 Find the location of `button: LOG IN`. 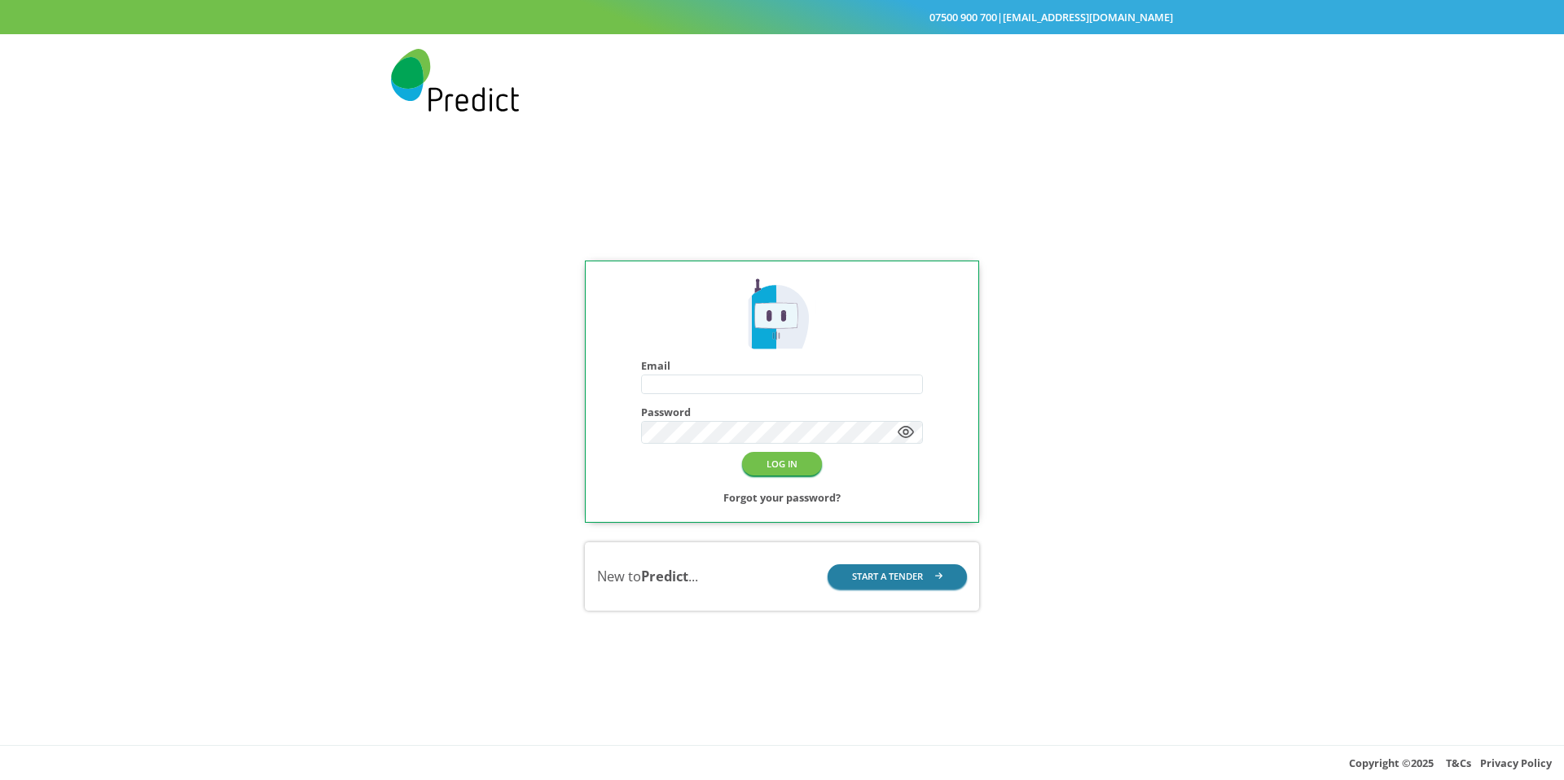

button: LOG IN is located at coordinates (782, 463).